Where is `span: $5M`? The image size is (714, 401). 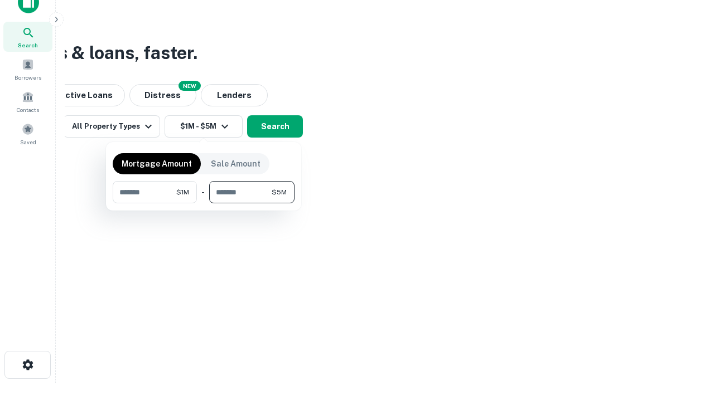
span: $5M is located at coordinates (279, 192).